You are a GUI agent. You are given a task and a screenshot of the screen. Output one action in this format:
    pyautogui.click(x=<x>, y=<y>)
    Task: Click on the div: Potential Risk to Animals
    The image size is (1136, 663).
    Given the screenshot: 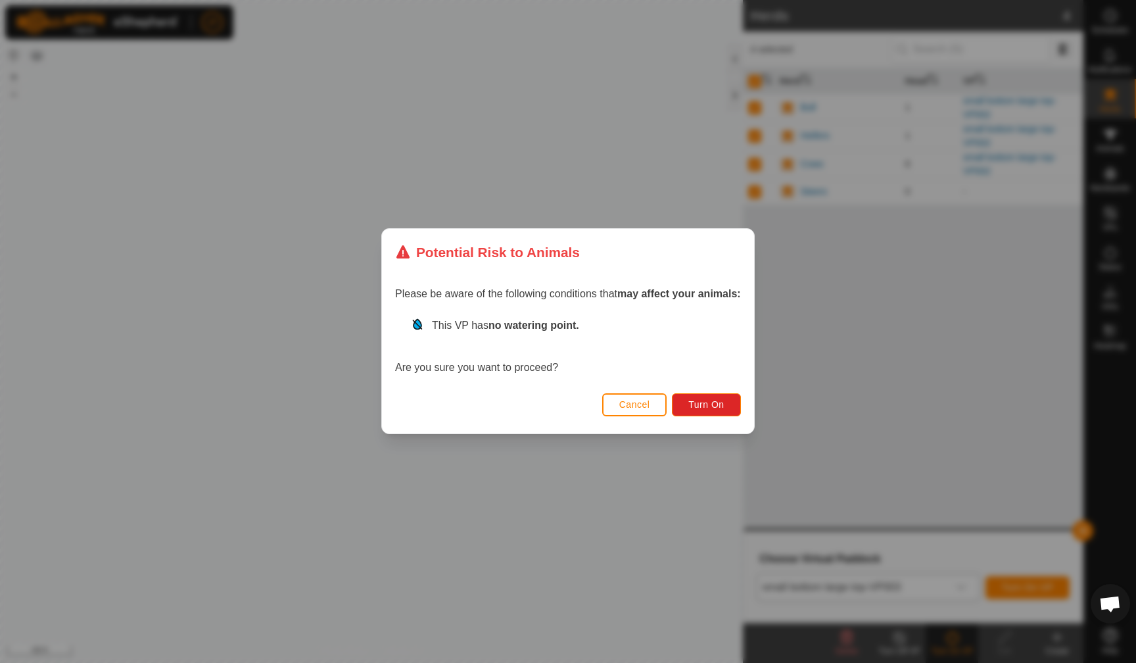 What is the action you would take?
    pyautogui.click(x=487, y=252)
    